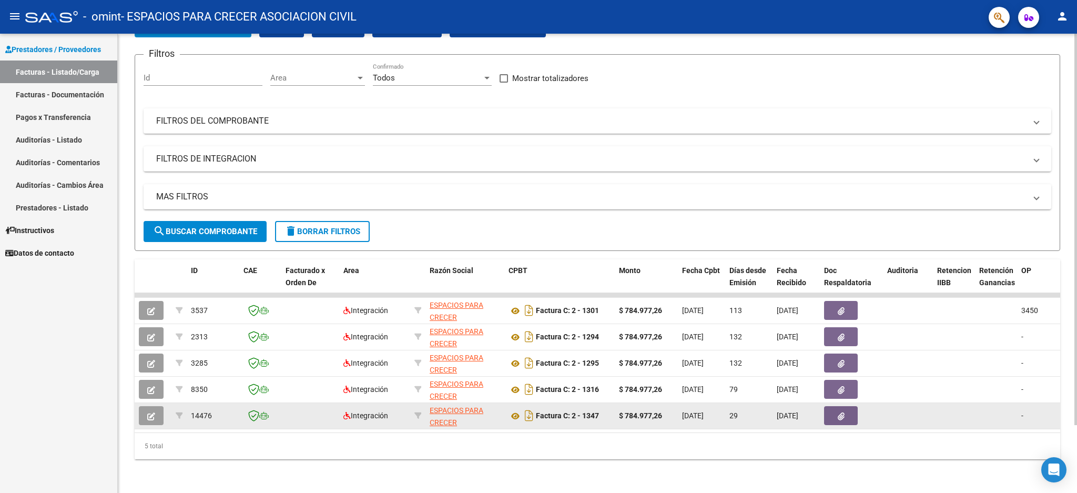 The height and width of the screenshot is (493, 1077). What do you see at coordinates (159, 231) in the screenshot?
I see `mat-icon: search` at bounding box center [159, 231].